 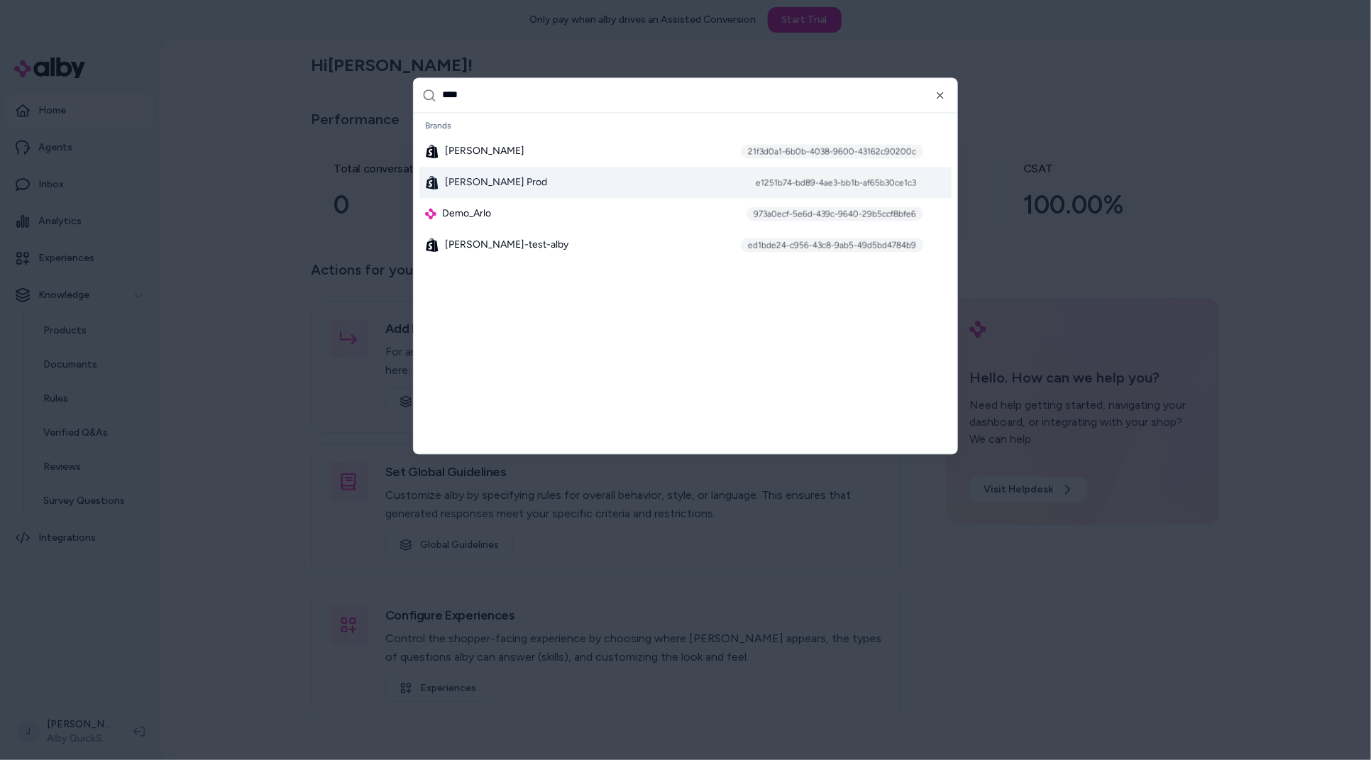 What do you see at coordinates (431, 214) in the screenshot?
I see `img: alby Logo` at bounding box center [431, 214].